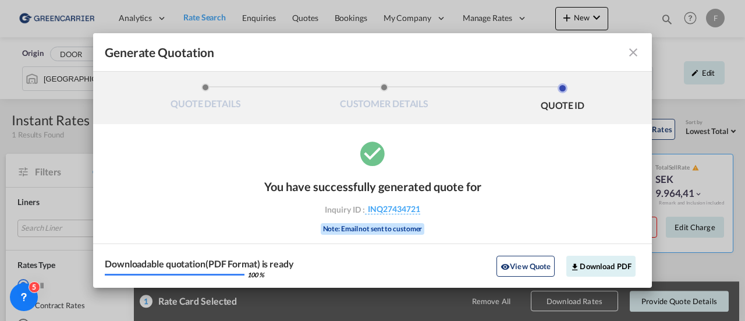 This screenshot has width=745, height=321. I want to click on div: 100 %, so click(256, 274).